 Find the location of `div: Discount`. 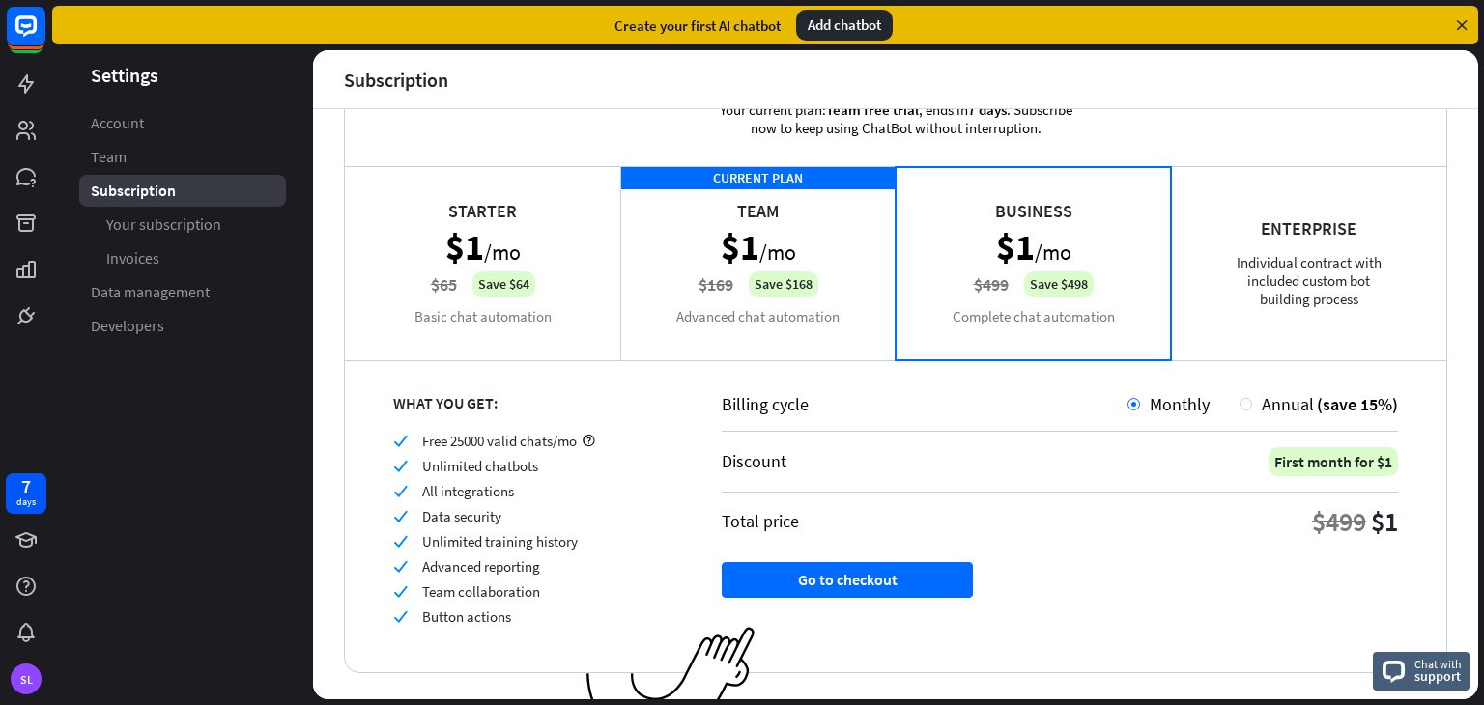

div: Discount is located at coordinates (754, 461).